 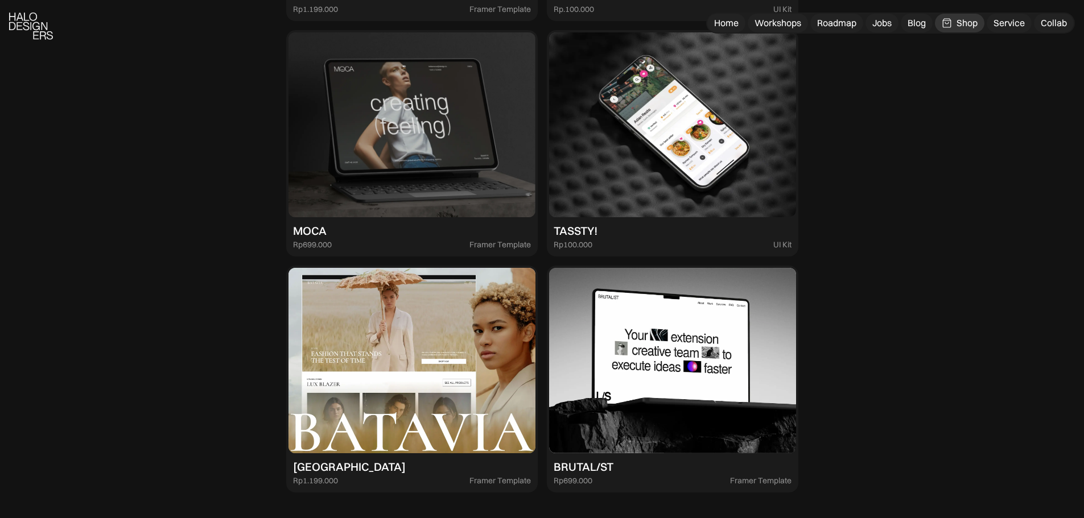 What do you see at coordinates (583, 467) in the screenshot?
I see `div: BRUTAL/ST` at bounding box center [583, 467].